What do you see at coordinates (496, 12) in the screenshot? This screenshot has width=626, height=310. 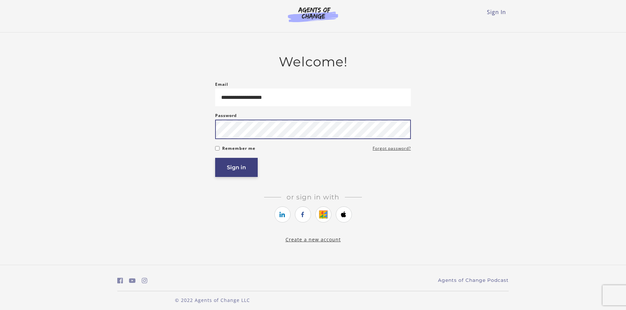 I see `a: Sign In` at bounding box center [496, 12].